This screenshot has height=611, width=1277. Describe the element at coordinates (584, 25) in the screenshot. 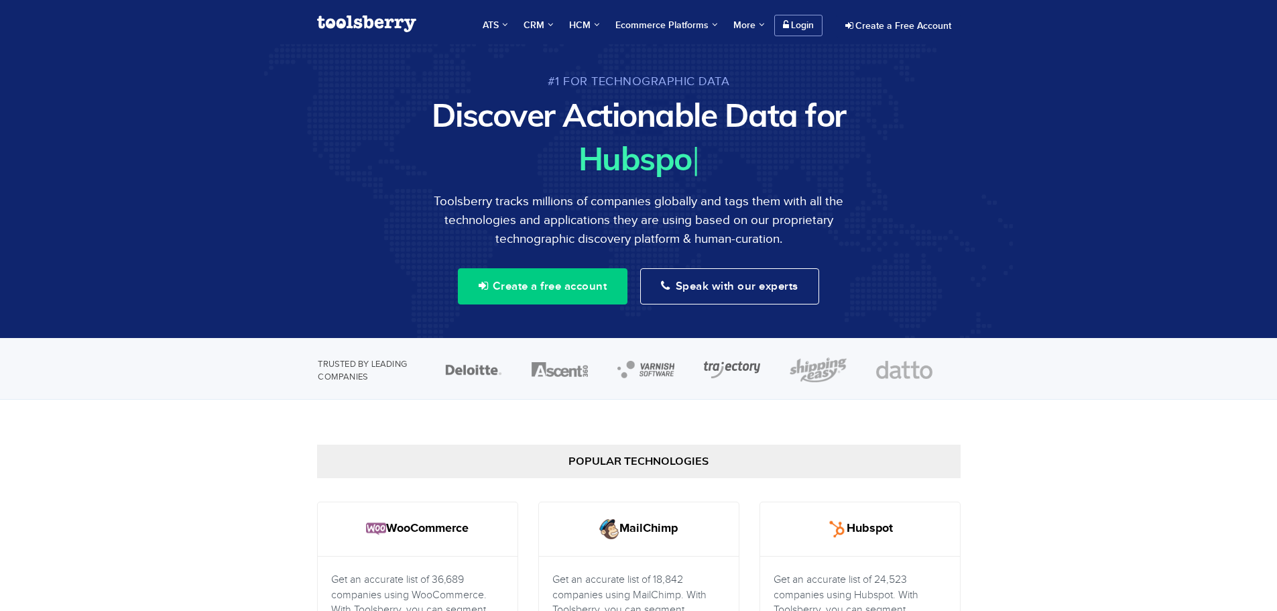

I see `span: HCM` at that location.